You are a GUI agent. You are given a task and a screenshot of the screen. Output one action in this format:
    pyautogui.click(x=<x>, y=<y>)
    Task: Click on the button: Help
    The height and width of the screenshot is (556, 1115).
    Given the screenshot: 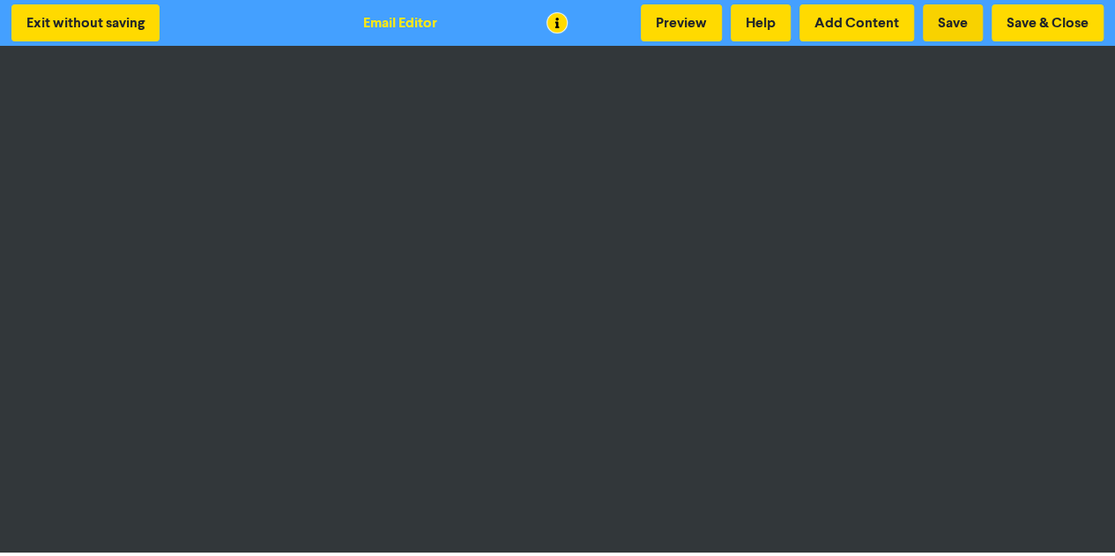 What is the action you would take?
    pyautogui.click(x=761, y=23)
    